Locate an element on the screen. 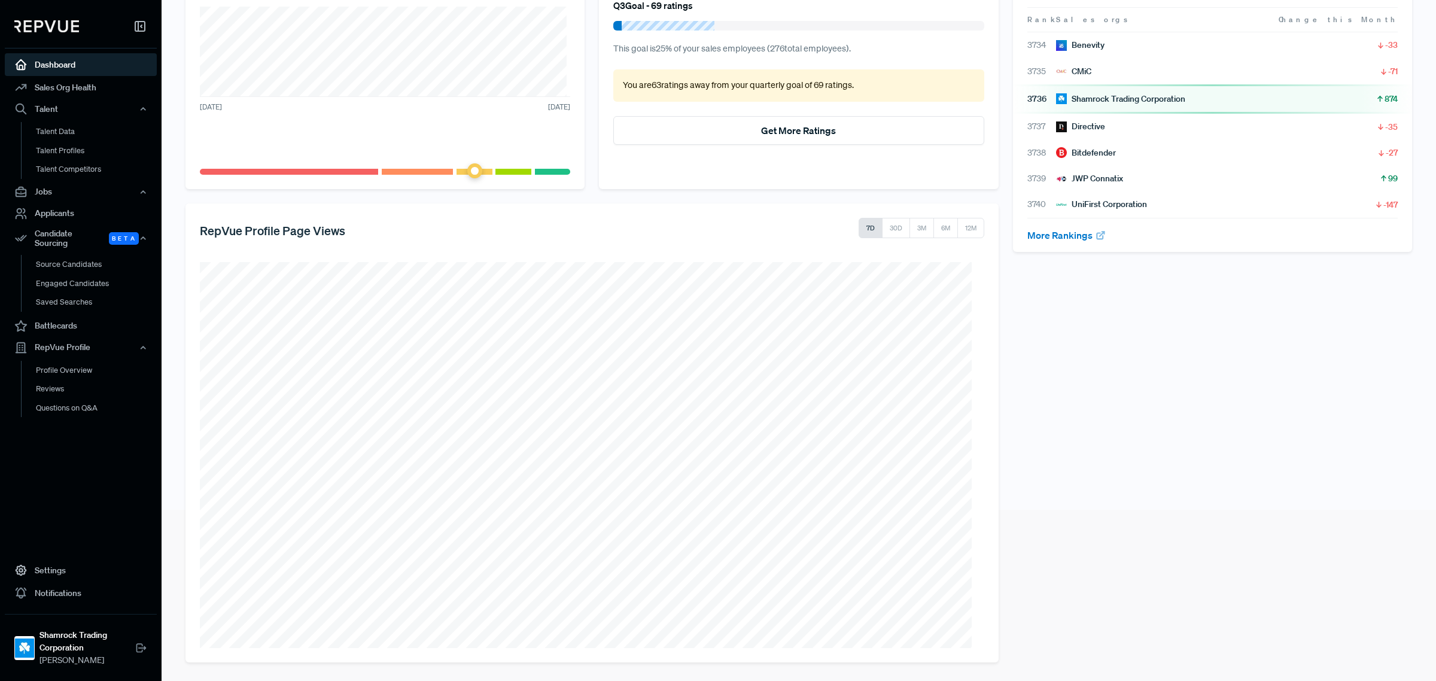 The image size is (1436, 681). a: Battlecards is located at coordinates (81, 326).